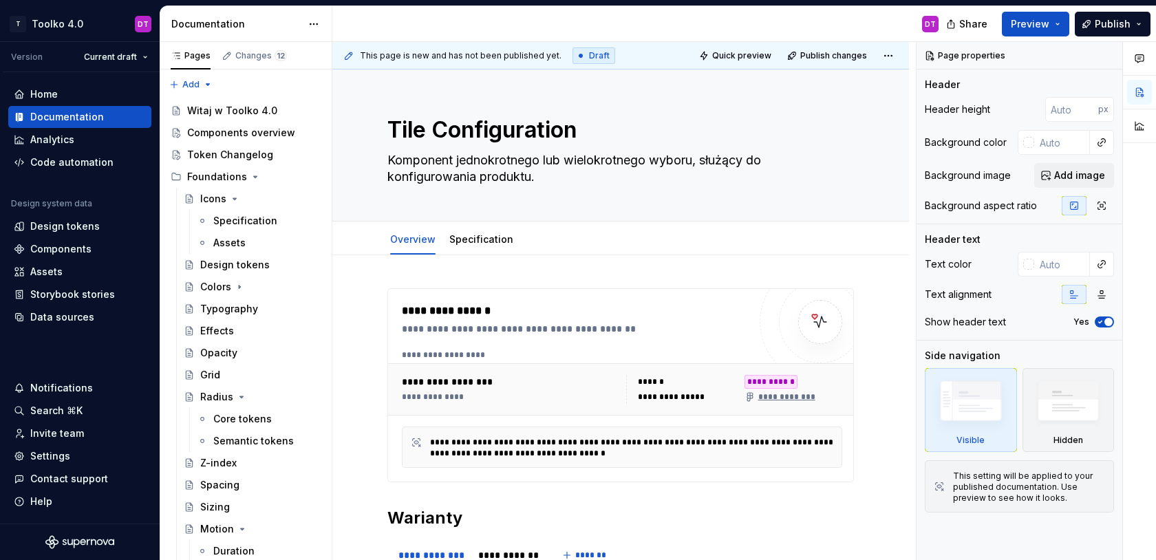 This screenshot has width=1156, height=560. What do you see at coordinates (62, 317) in the screenshot?
I see `div: Data sources` at bounding box center [62, 317].